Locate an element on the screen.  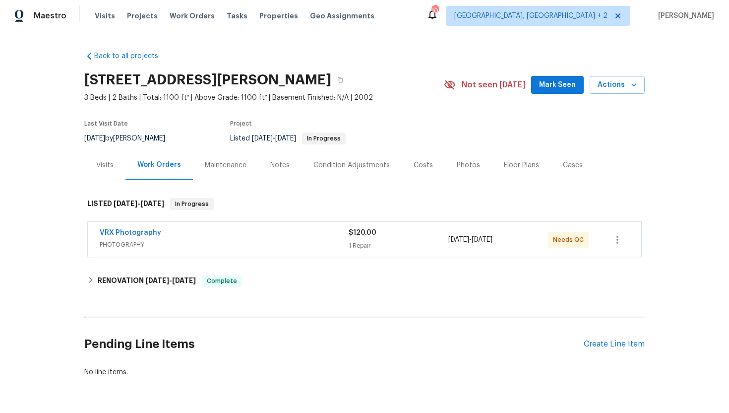
div: Maintenance is located at coordinates (226, 165).